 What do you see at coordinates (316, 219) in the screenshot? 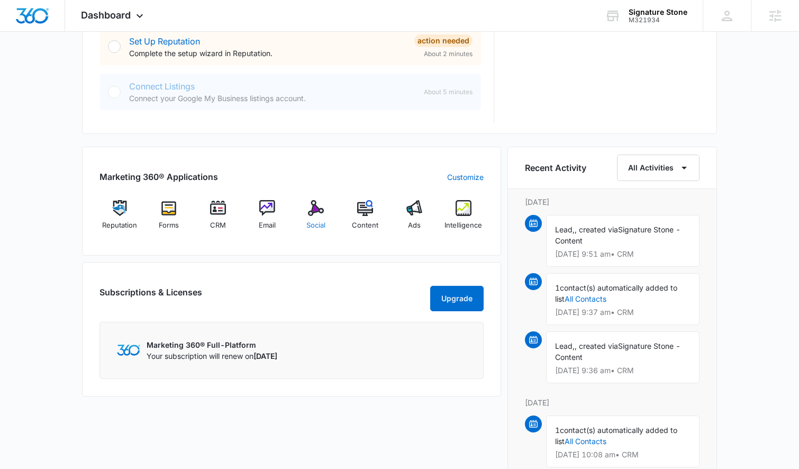
I see `a: Social` at bounding box center [316, 219].